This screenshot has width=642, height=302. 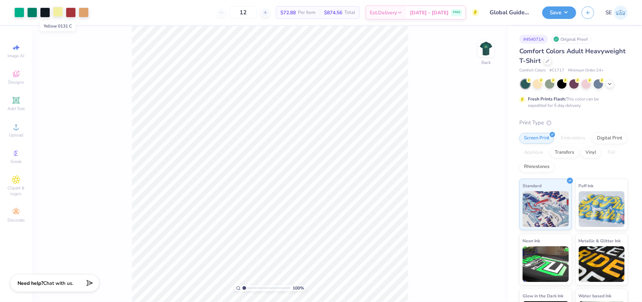 I want to click on strong: Need help?, so click(x=30, y=283).